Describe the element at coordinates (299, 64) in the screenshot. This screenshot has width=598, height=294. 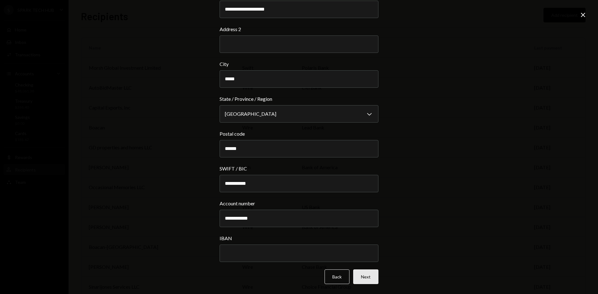
I see `label: City` at that location.